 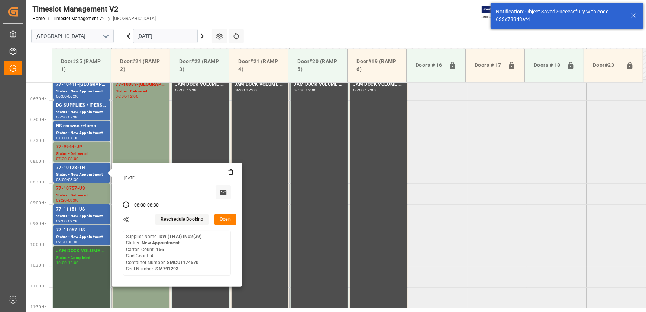 What do you see at coordinates (152, 256) in the screenshot?
I see `b: 4` at bounding box center [152, 256].